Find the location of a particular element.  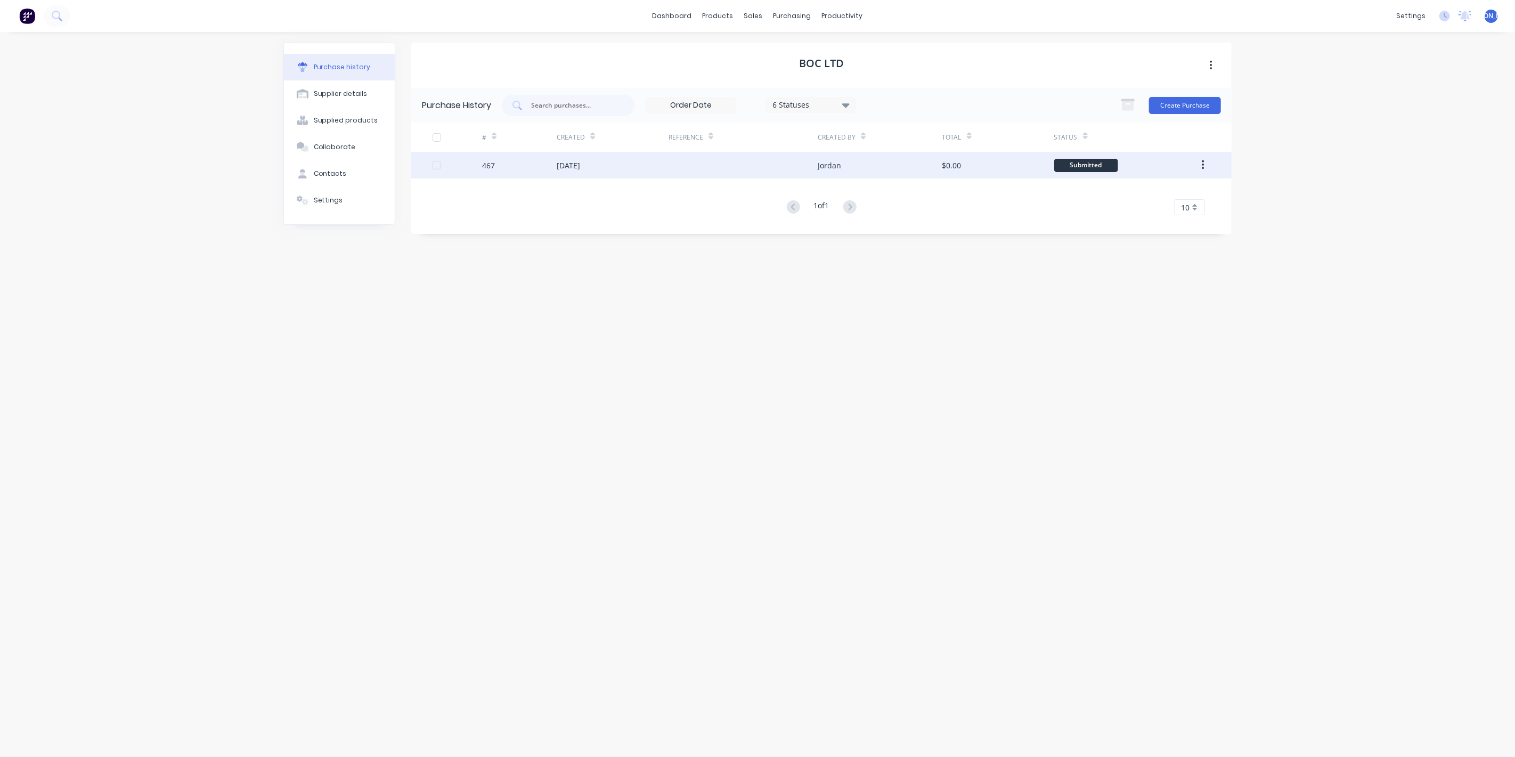

div: purchasing is located at coordinates (792, 16).